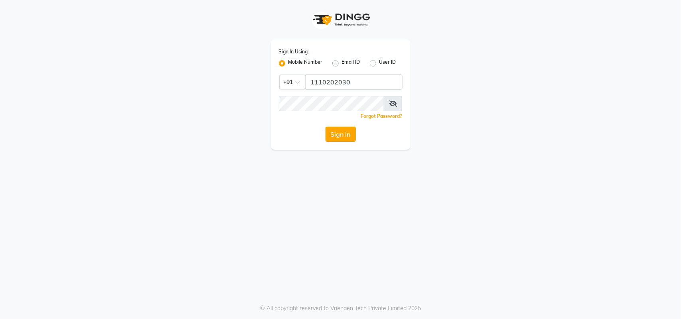 The height and width of the screenshot is (319, 681). What do you see at coordinates (382, 116) in the screenshot?
I see `a: Forgot Password?` at bounding box center [382, 116].